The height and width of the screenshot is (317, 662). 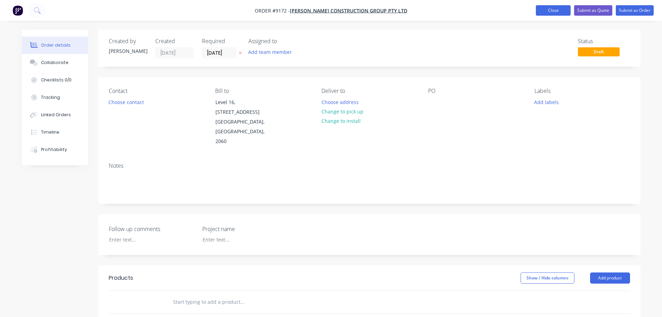 I want to click on button: Choose address, so click(x=340, y=102).